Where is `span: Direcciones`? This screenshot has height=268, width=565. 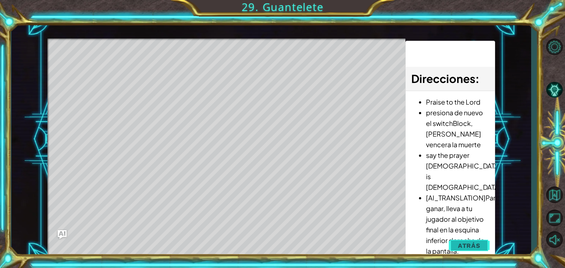 span: Direcciones is located at coordinates (443, 79).